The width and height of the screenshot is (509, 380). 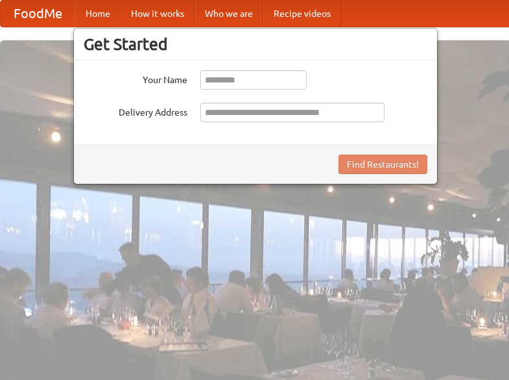 What do you see at coordinates (136, 78) in the screenshot?
I see `label: Your Name` at bounding box center [136, 78].